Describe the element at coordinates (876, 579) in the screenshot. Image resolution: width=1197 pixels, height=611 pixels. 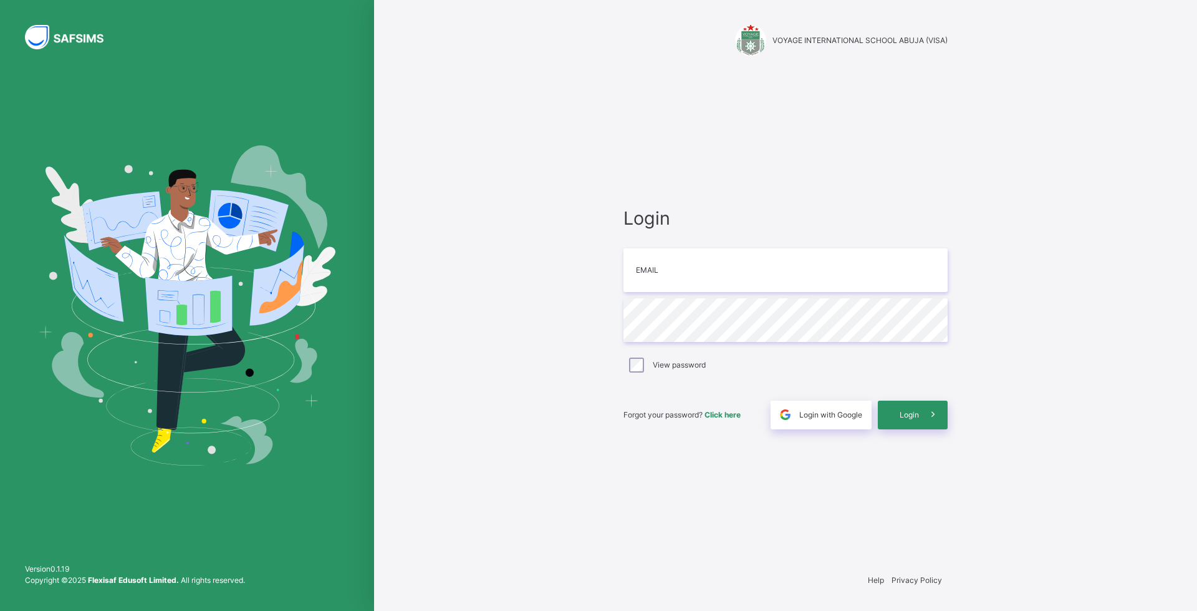
I see `a: Help` at that location.